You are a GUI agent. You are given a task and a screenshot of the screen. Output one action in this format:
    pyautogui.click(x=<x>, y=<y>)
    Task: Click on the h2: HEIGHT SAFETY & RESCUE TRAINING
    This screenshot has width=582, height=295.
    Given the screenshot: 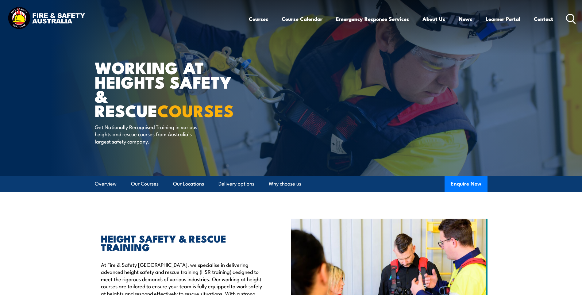 What is the action you would take?
    pyautogui.click(x=182, y=242)
    